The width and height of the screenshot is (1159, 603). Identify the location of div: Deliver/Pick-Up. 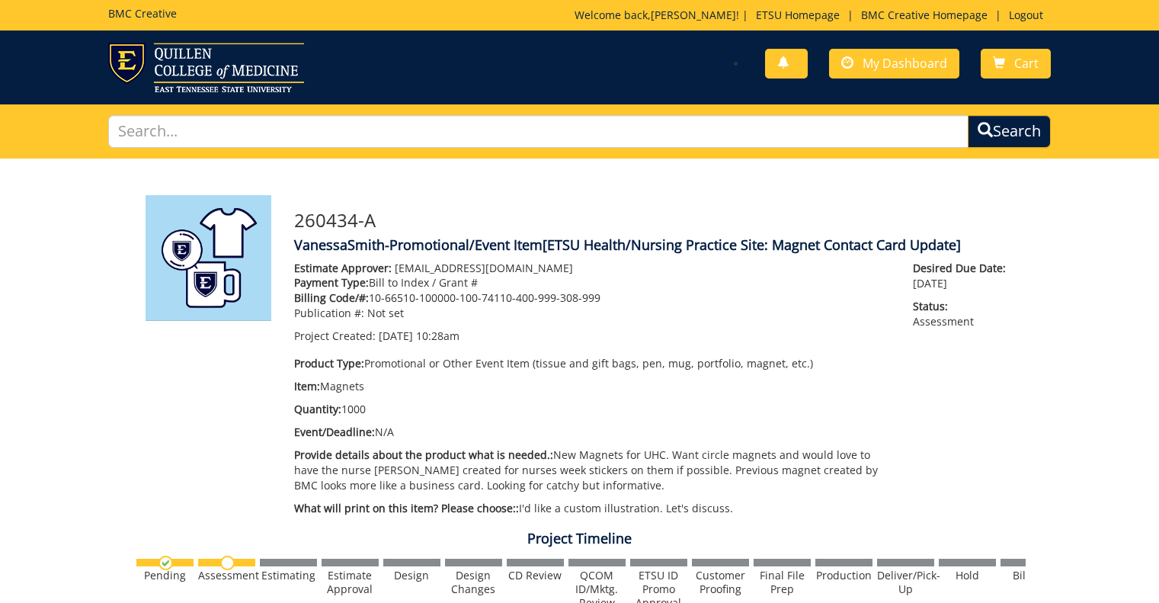
(905, 582).